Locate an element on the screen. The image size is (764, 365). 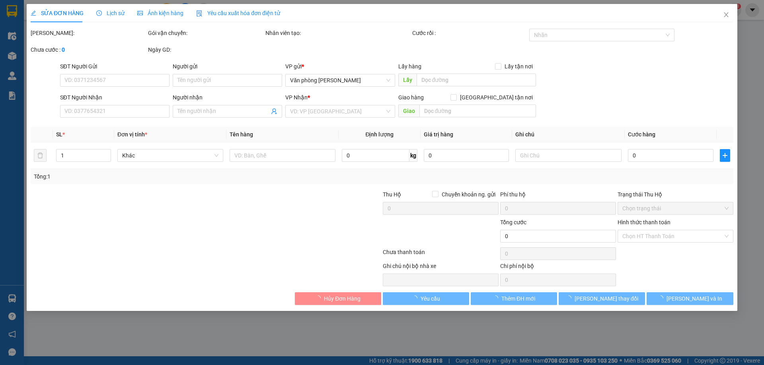
div: Ngày GD: is located at coordinates (206, 50).